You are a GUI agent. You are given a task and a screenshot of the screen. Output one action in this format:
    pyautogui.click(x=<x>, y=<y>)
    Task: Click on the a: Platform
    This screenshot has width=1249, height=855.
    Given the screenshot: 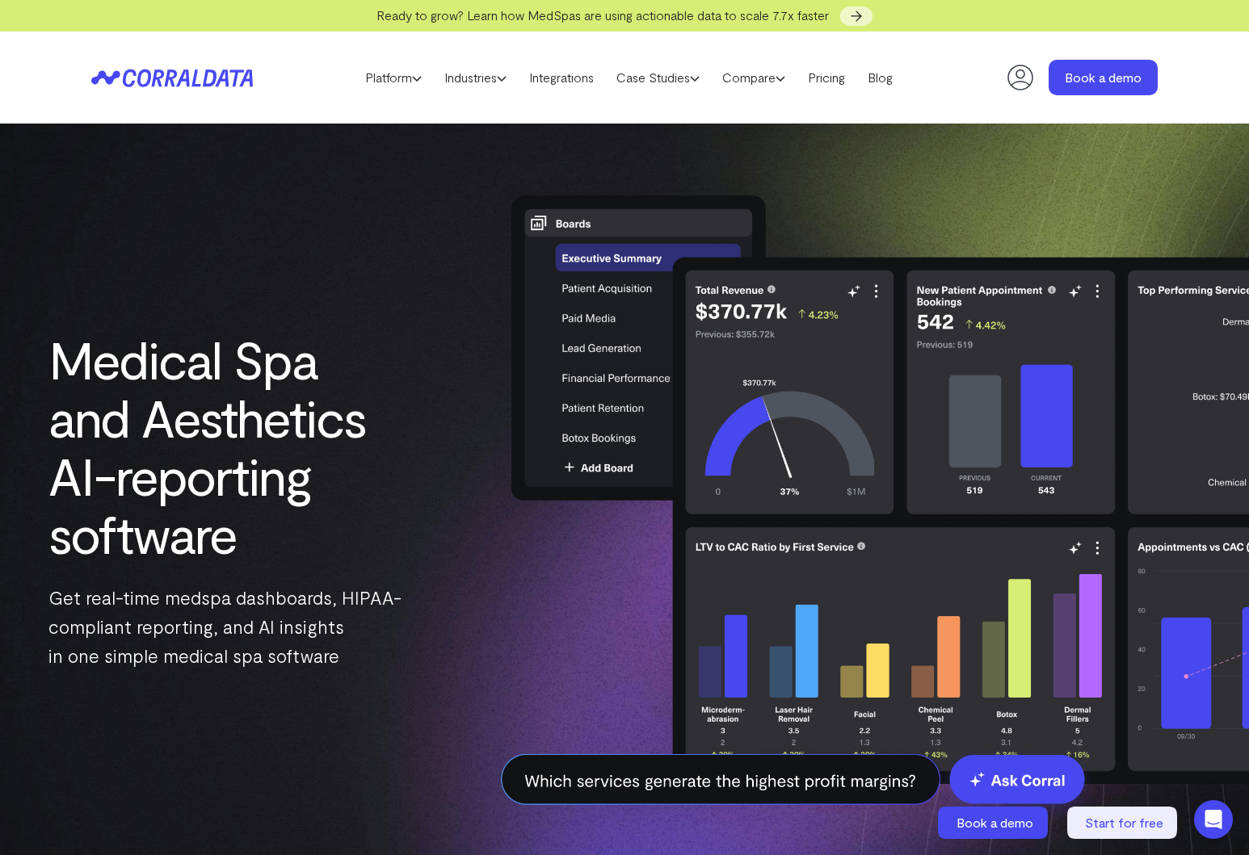 What is the action you would take?
    pyautogui.click(x=393, y=78)
    